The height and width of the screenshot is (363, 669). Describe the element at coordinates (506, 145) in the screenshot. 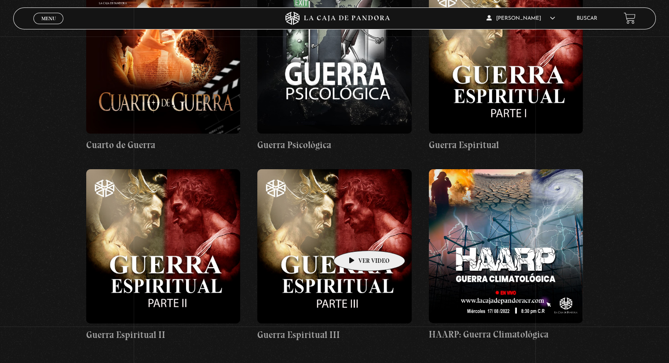

I see `h4: Guerra Espiritual` at that location.